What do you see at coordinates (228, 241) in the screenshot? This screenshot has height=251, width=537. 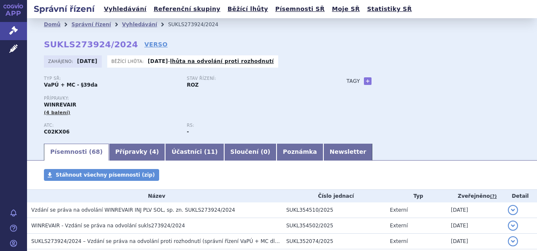 I see `span: SUKLS273924/2024 – Vzdání se práva na odvolání proti rozhodnutí (správní řízení VaPÚ + MC dle §39...` at bounding box center [228, 241].